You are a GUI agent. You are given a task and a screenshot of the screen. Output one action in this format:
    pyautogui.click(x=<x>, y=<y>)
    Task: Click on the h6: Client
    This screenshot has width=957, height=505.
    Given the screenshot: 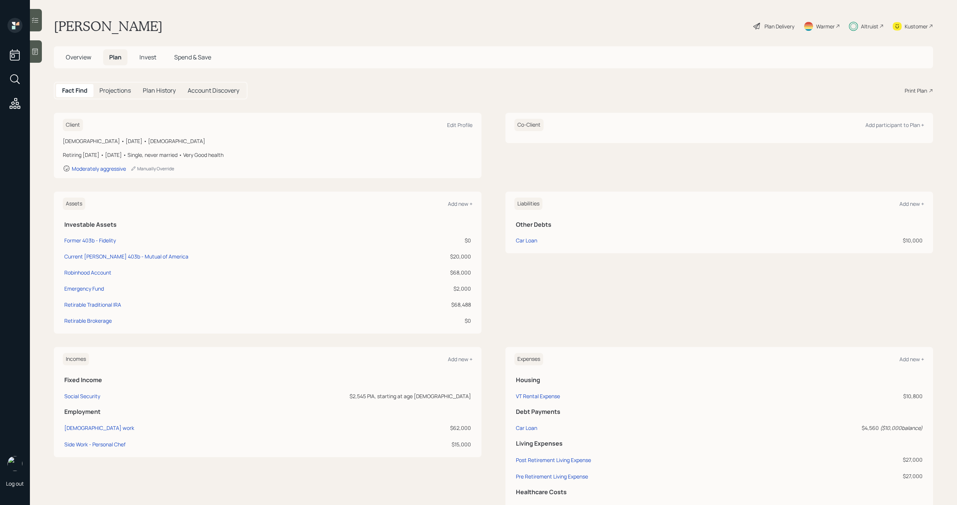 What is the action you would take?
    pyautogui.click(x=73, y=125)
    